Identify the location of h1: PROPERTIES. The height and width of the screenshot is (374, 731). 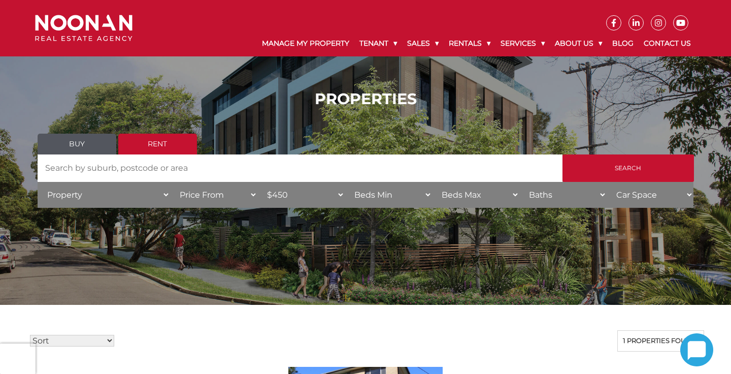
(366, 99).